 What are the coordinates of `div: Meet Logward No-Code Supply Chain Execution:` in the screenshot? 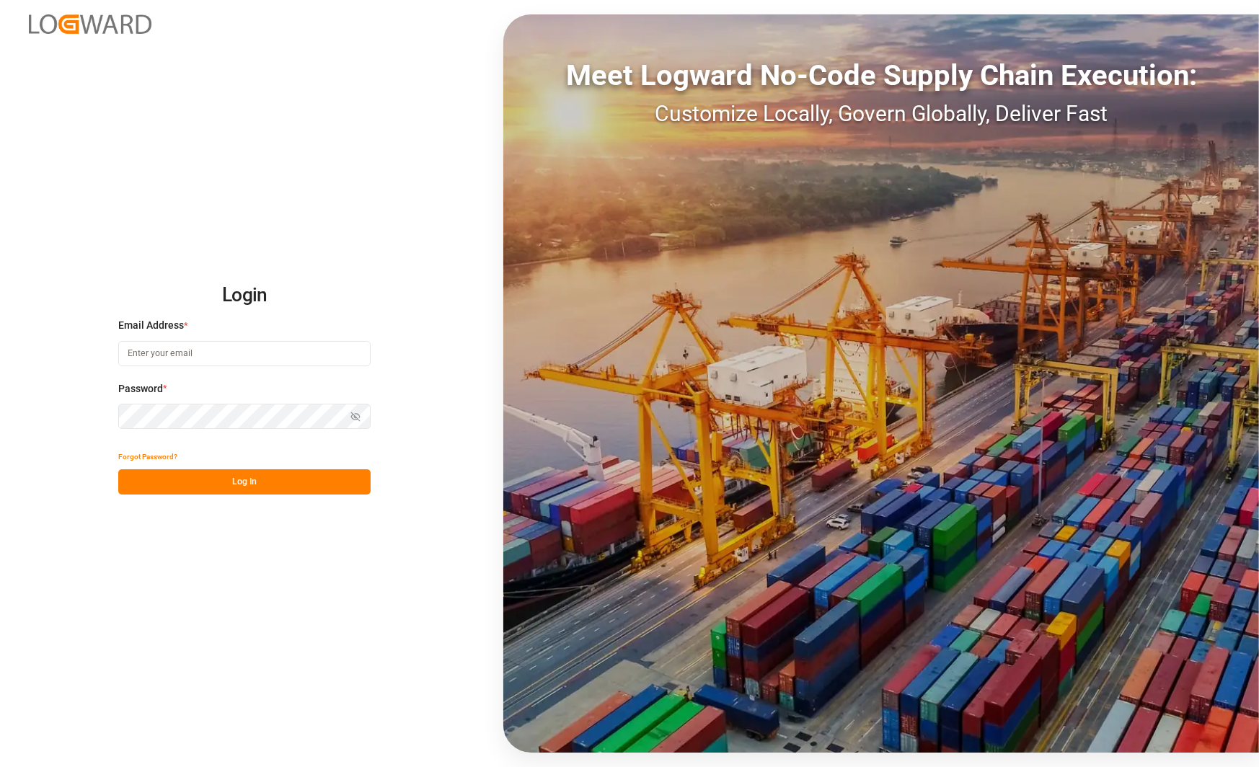 It's located at (881, 76).